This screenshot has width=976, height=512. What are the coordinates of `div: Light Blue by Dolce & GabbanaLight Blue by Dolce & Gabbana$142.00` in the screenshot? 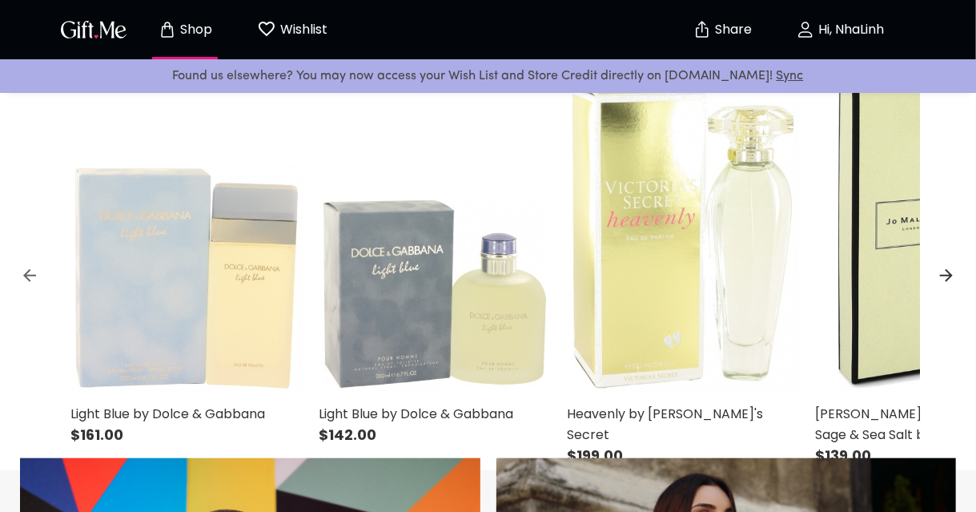 It's located at (435, 255).